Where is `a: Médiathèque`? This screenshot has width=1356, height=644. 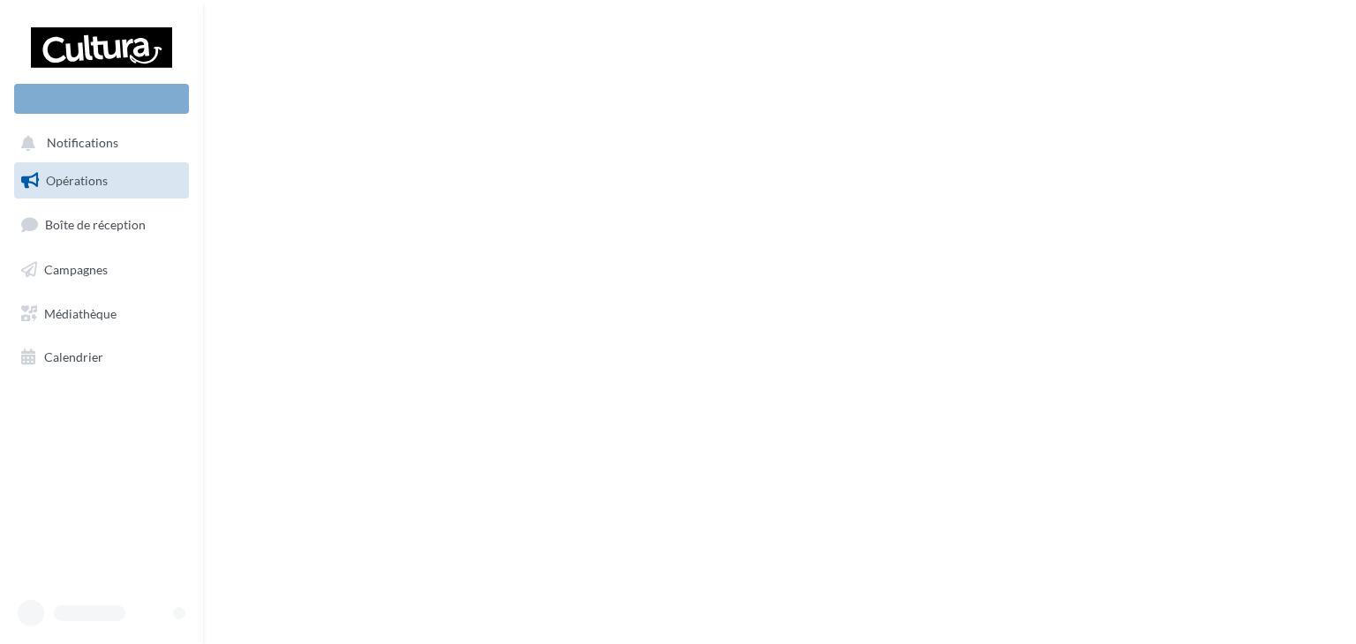
a: Médiathèque is located at coordinates (101, 314).